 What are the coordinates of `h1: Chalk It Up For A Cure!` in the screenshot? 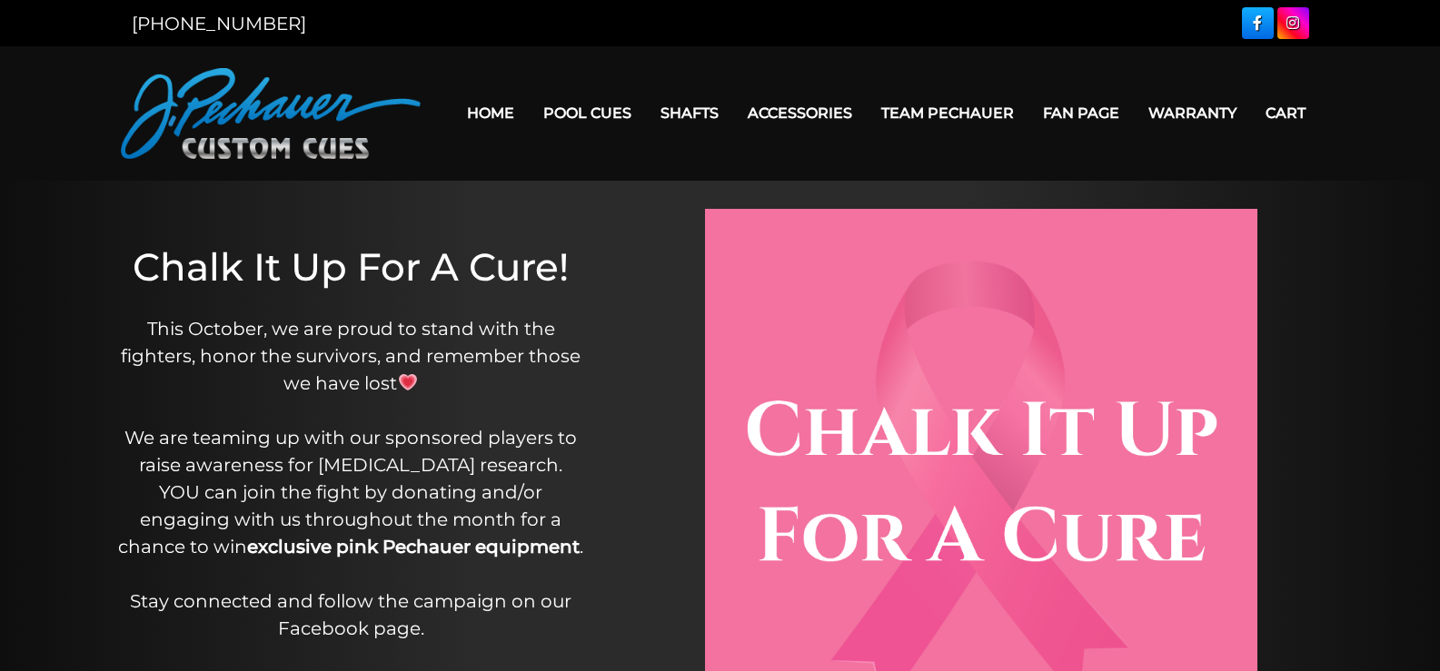 It's located at (351, 267).